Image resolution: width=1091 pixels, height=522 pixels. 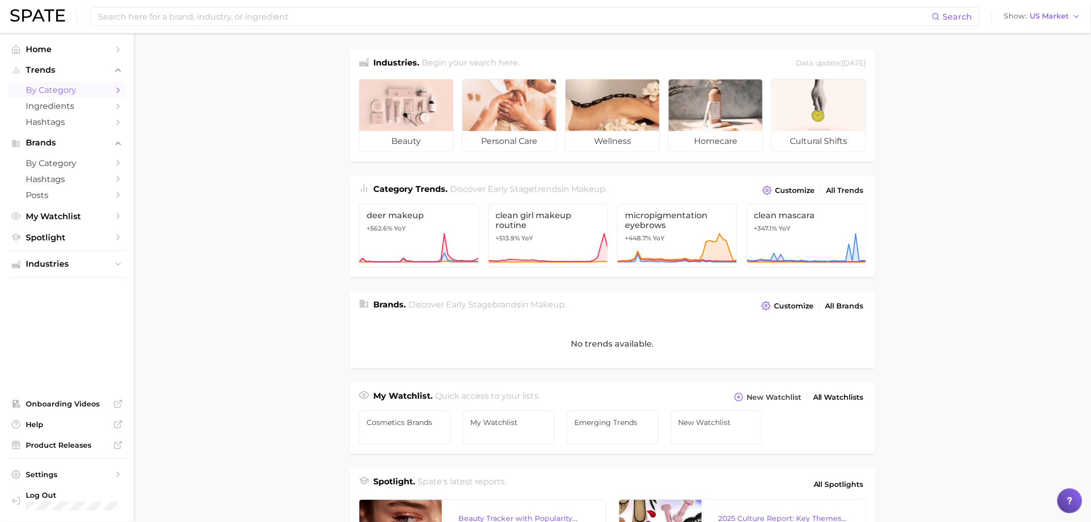 I want to click on span: Product Releases, so click(x=67, y=445).